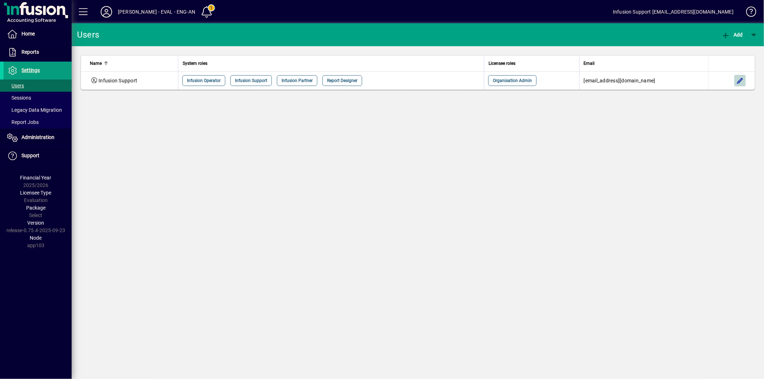 The height and width of the screenshot is (379, 764). What do you see at coordinates (512, 81) in the screenshot?
I see `span: Organisation Admin` at bounding box center [512, 81].